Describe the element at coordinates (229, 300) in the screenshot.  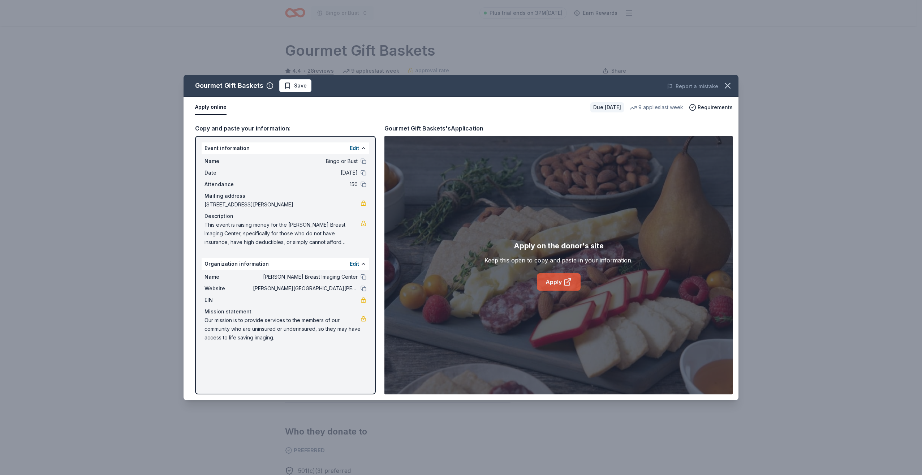
I see `span: EIN` at that location.